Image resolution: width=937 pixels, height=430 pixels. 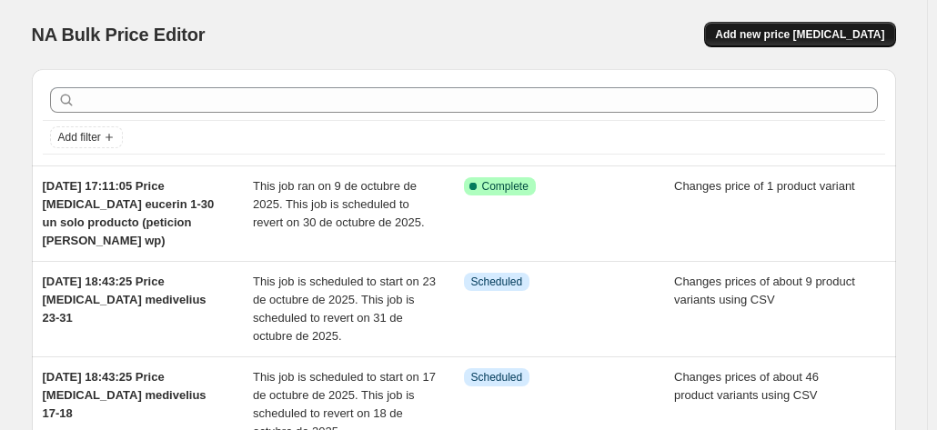 What do you see at coordinates (86, 137) in the screenshot?
I see `button: Add filter` at bounding box center [86, 137].